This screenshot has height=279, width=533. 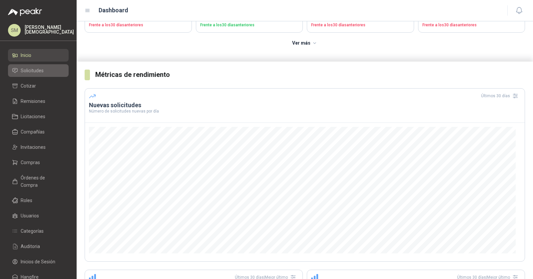 What do you see at coordinates (25, 12) in the screenshot?
I see `img: Logo peakr` at bounding box center [25, 12].